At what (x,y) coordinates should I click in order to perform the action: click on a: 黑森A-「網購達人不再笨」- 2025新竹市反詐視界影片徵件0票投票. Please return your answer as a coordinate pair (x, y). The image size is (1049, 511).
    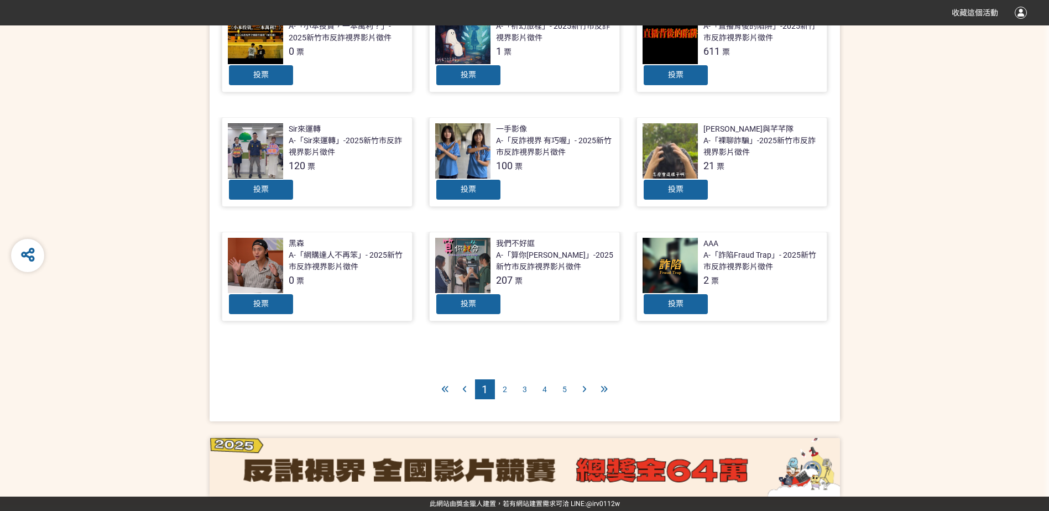
    Looking at the image, I should click on (317, 277).